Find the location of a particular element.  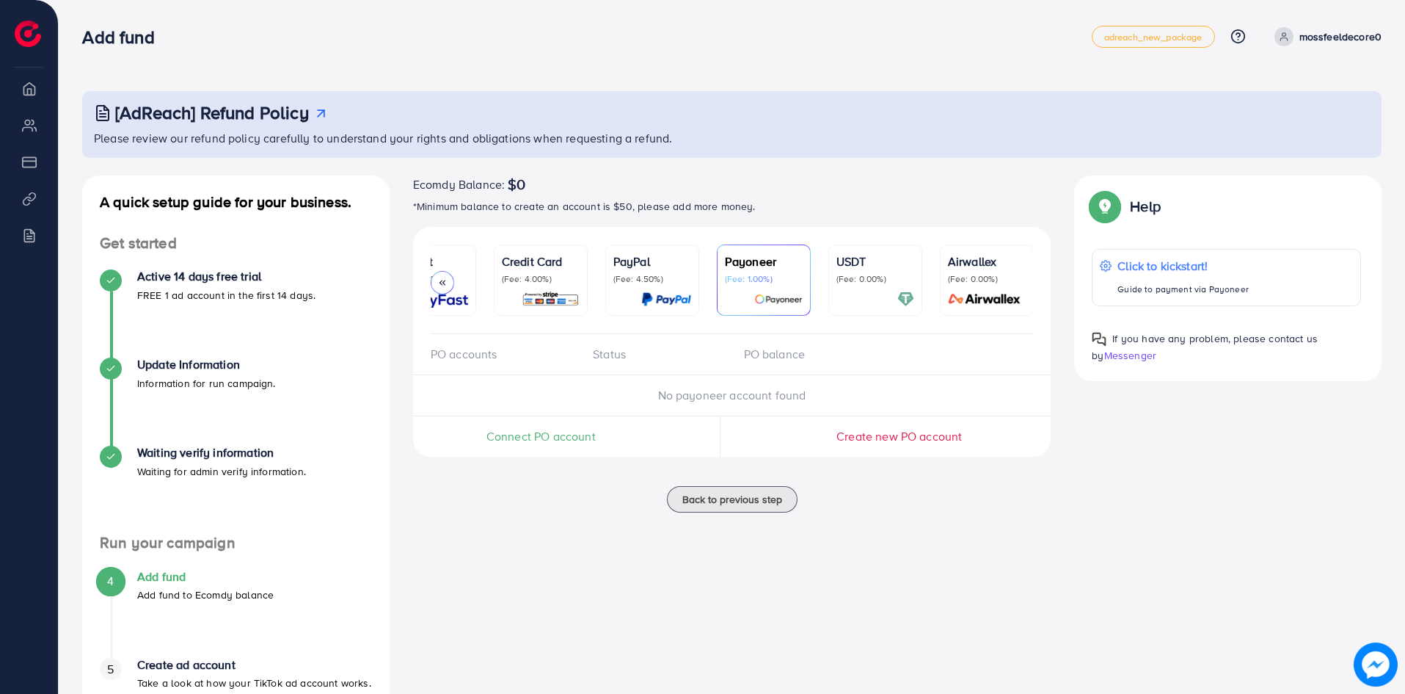

img: image is located at coordinates (1376, 664).